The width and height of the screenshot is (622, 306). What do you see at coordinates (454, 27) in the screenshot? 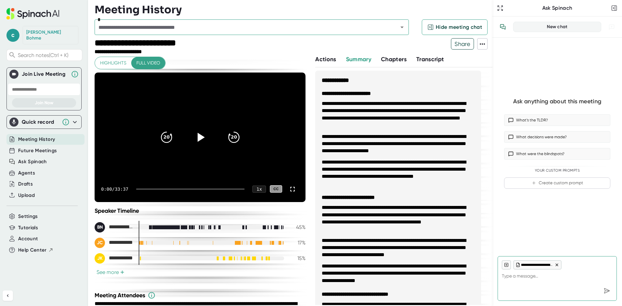
I see `button: Hide meeting chat` at bounding box center [454, 27].